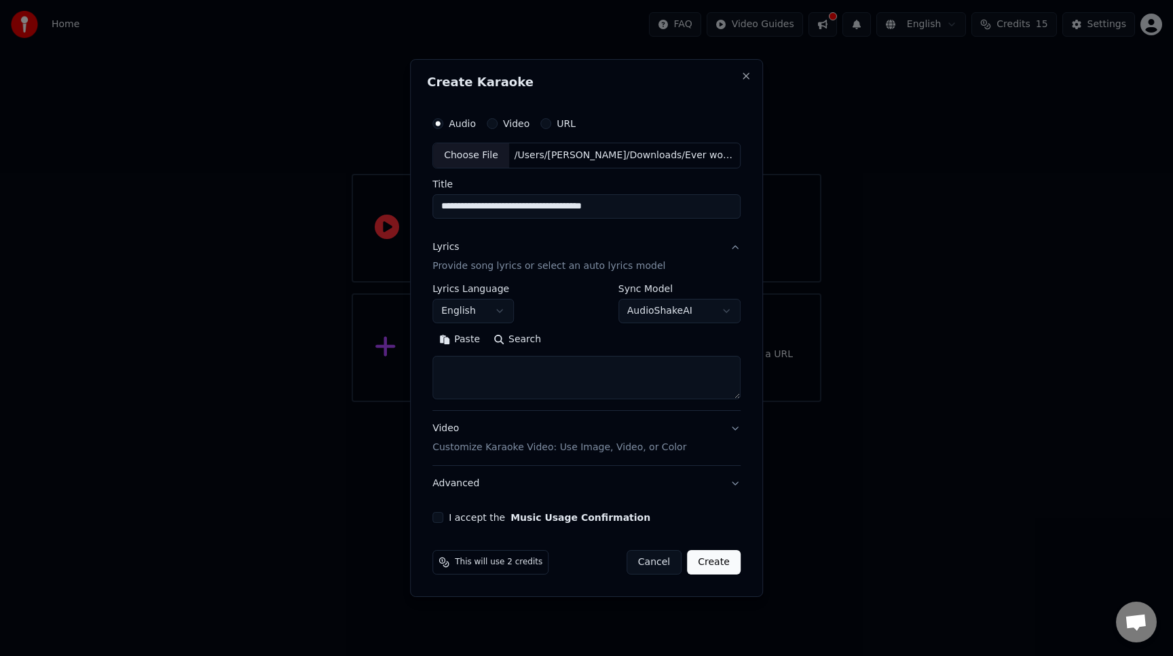 The width and height of the screenshot is (1173, 656). What do you see at coordinates (587, 82) in the screenshot?
I see `h2: Create Karaoke` at bounding box center [587, 82].